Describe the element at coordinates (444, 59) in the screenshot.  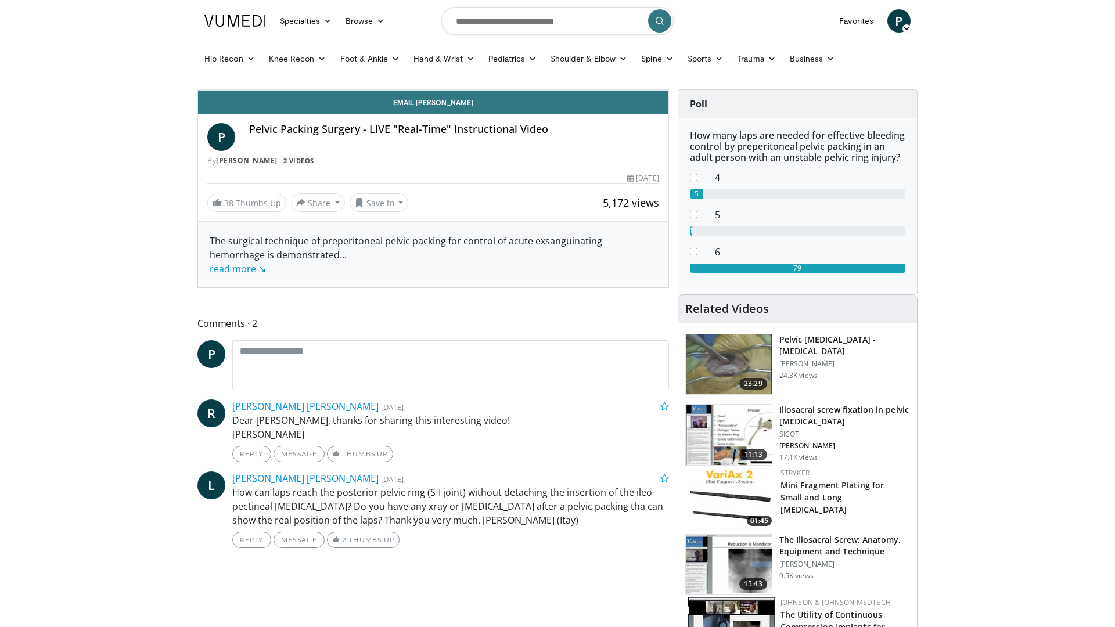
I see `a: Hand & Wrist` at that location.